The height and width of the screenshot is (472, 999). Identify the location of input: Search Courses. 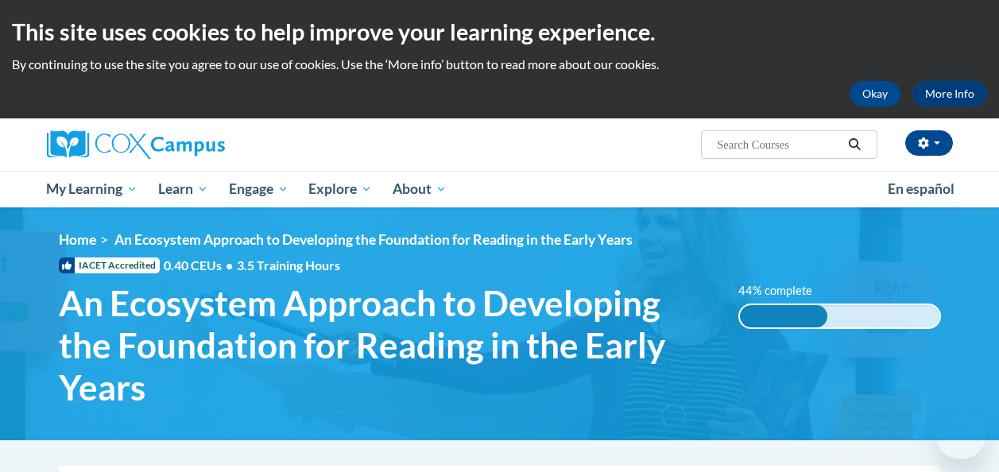
(779, 145).